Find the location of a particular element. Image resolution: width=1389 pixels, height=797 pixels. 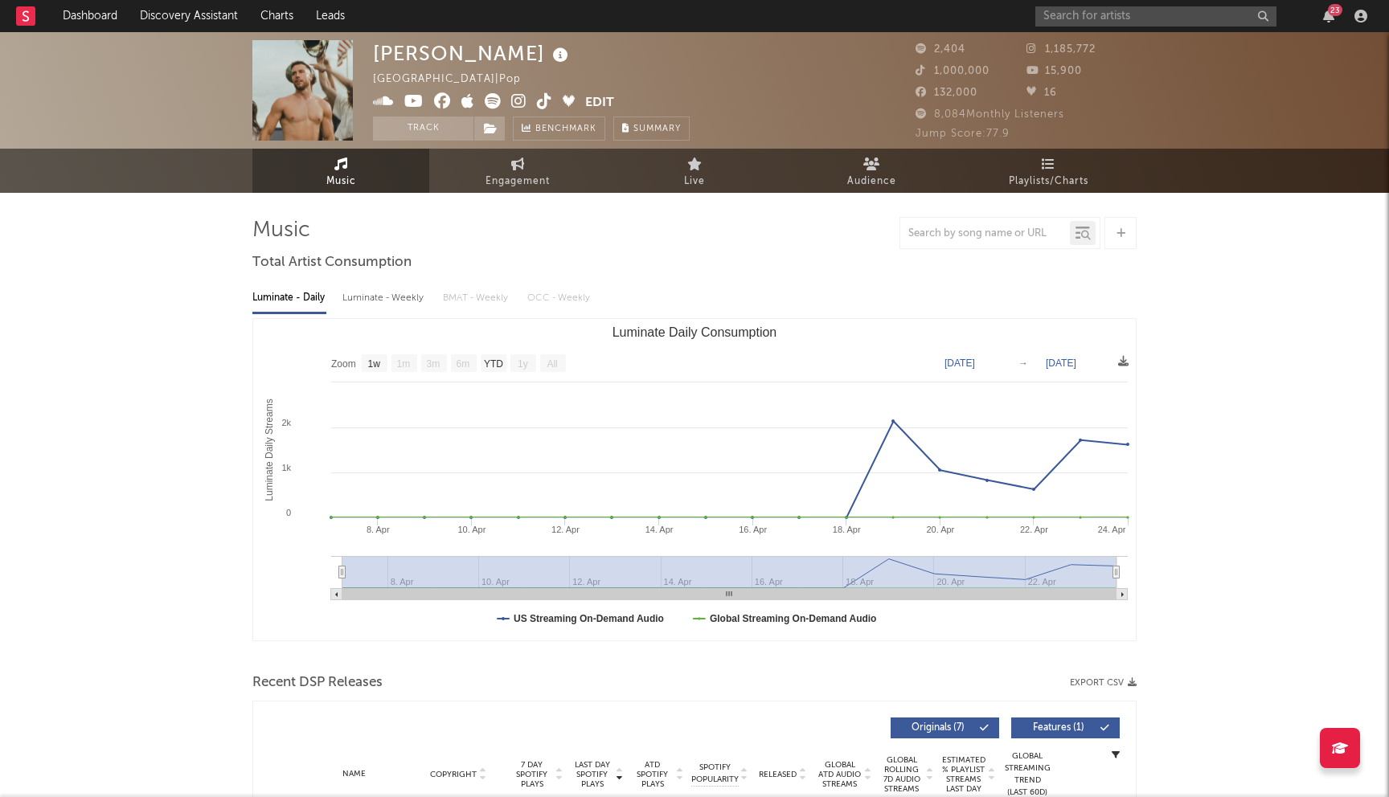

span: Music is located at coordinates (341, 182).